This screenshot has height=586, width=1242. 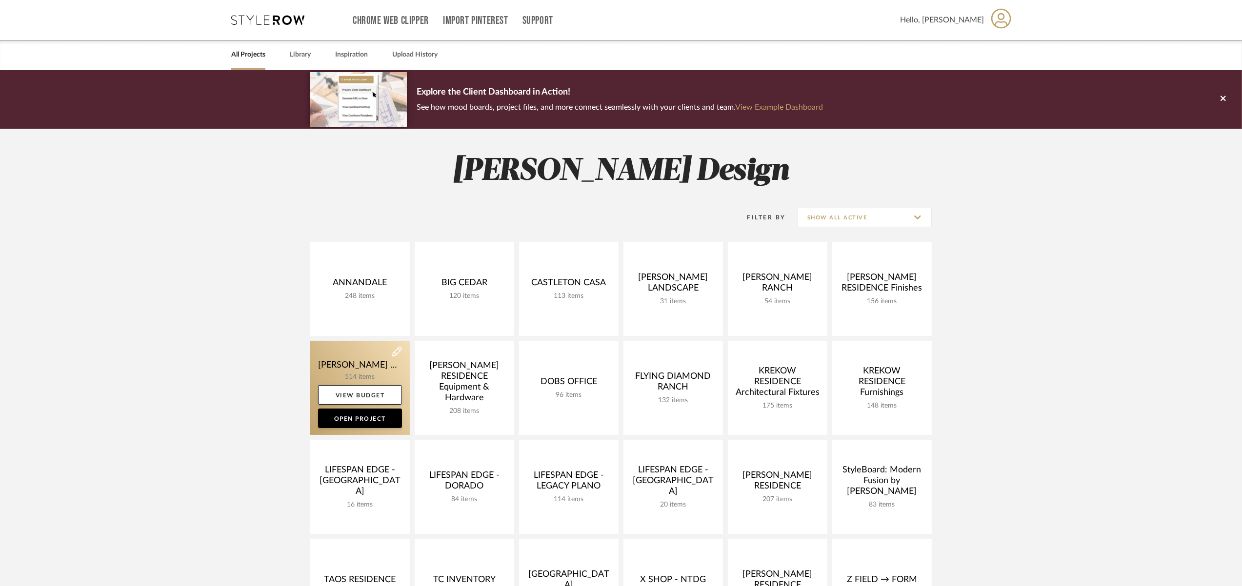 What do you see at coordinates (569, 483) in the screenshot?
I see `div: LIFESPAN EDGE - LEGACY PLANO` at bounding box center [569, 483].